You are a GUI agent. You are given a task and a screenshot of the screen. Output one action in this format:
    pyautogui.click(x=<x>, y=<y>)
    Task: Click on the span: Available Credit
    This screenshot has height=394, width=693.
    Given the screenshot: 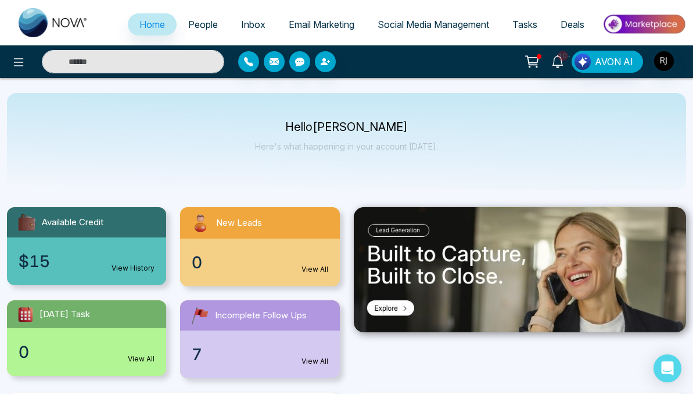 What is the action you would take?
    pyautogui.click(x=73, y=222)
    